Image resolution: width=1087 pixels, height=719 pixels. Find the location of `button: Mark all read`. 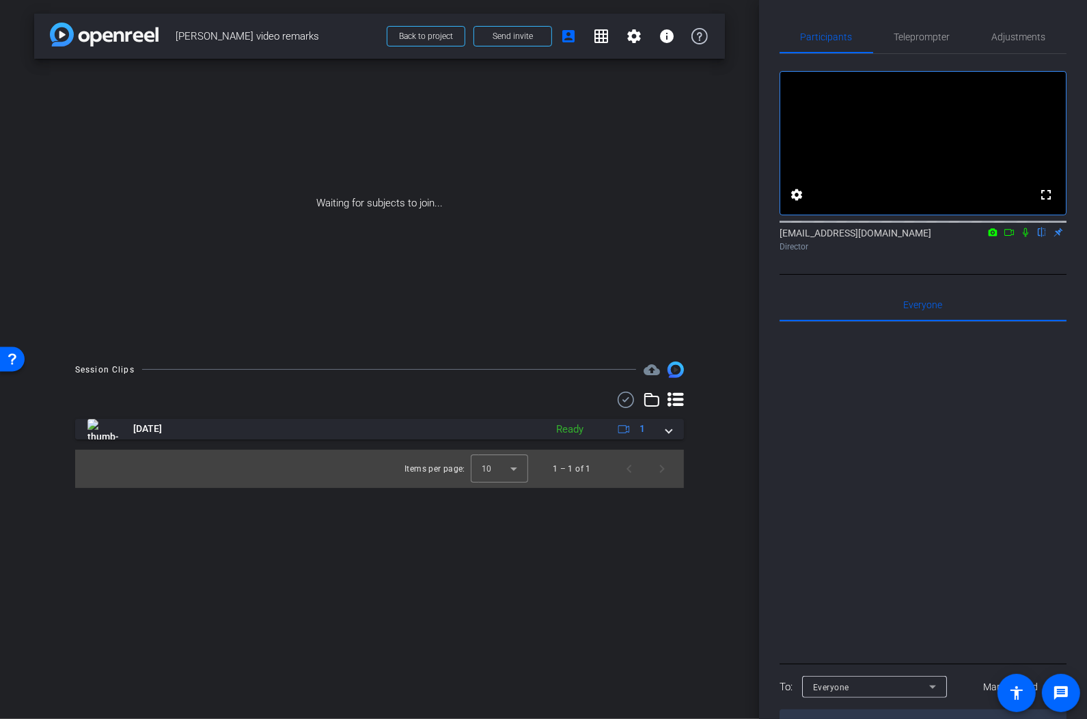

button: Mark all read is located at coordinates (1011, 687).